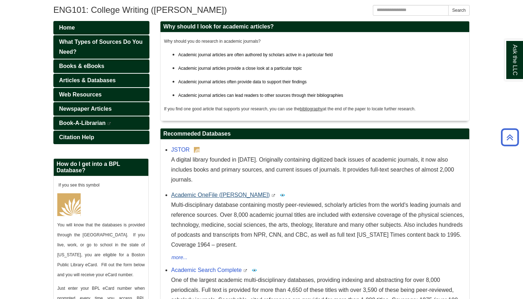 The image size is (523, 299). What do you see at coordinates (87, 80) in the screenshot?
I see `span: Articles & Databases` at bounding box center [87, 80].